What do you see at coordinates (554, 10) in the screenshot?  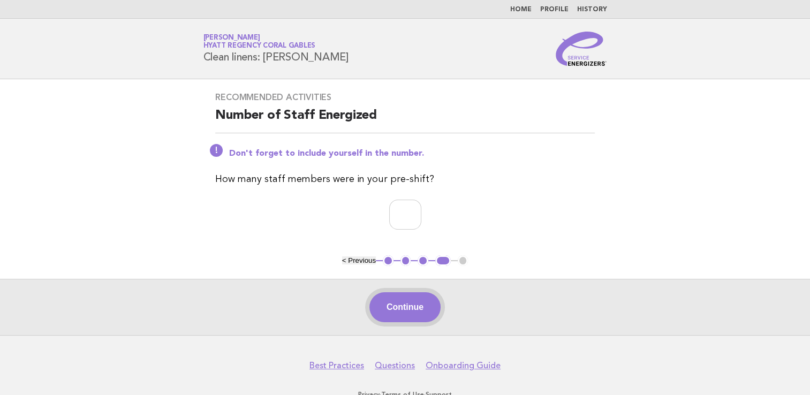 I see `a: Profile` at bounding box center [554, 10].